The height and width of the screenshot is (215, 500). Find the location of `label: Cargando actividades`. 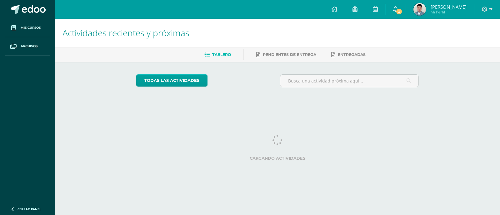

label: Cargando actividades is located at coordinates (278, 158).